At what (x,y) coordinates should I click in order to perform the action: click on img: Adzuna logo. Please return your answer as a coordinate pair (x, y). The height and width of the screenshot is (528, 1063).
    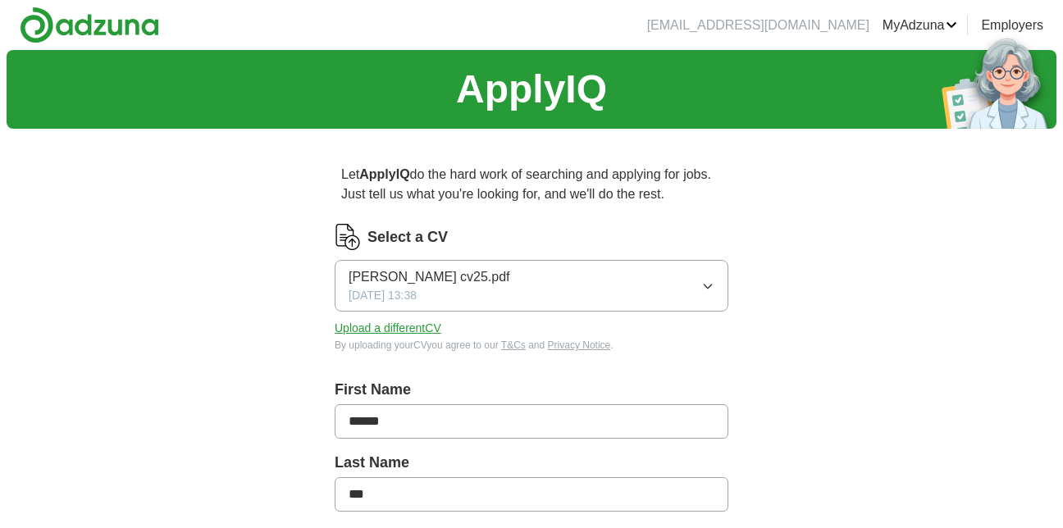
    Looking at the image, I should click on (89, 25).